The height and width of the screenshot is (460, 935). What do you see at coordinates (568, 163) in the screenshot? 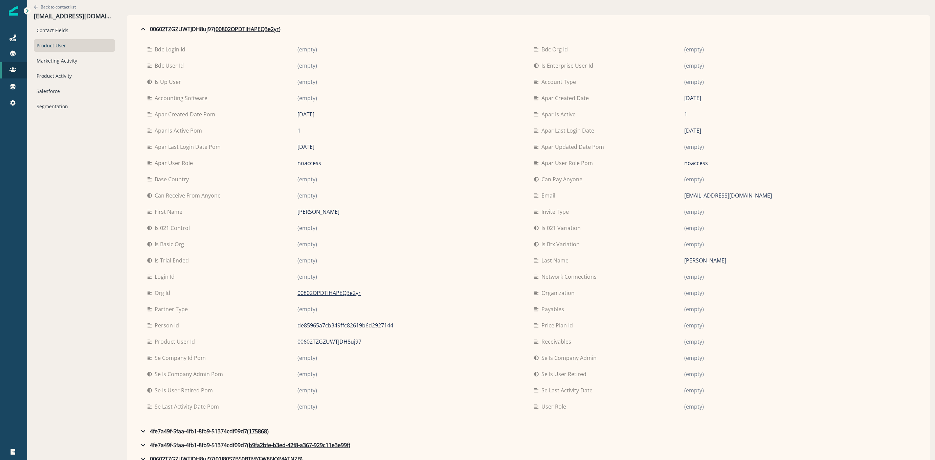
I see `p: Apar user role pom` at bounding box center [568, 163].